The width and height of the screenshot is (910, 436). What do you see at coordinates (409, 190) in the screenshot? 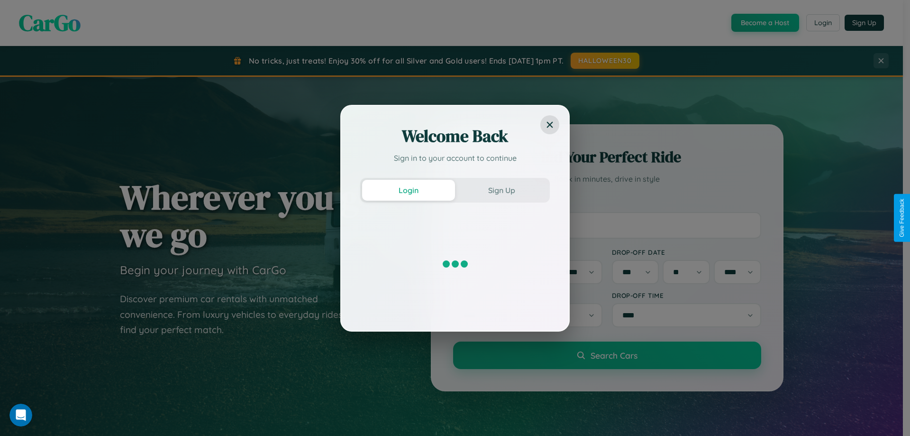
I see `button: Login` at bounding box center [409, 190].